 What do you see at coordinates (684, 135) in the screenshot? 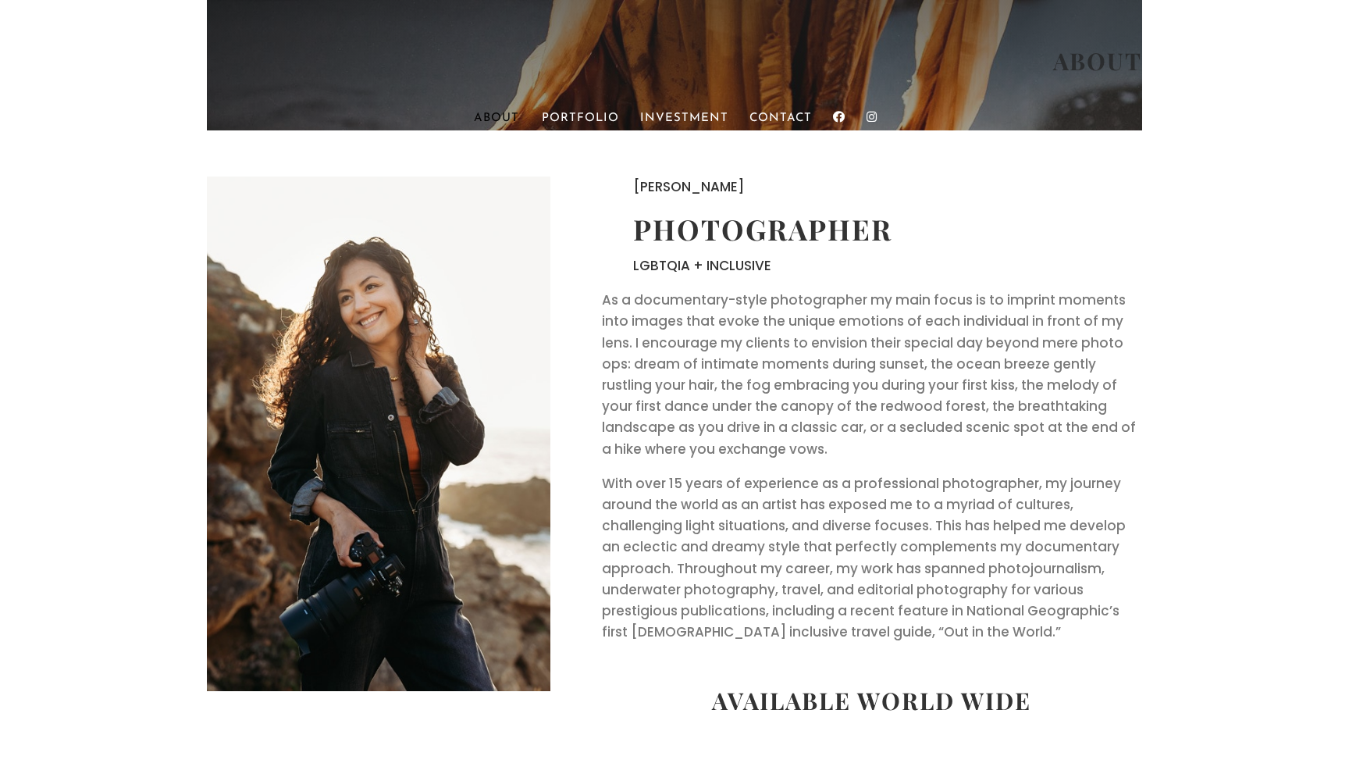
I see `a: Investment` at bounding box center [684, 135].